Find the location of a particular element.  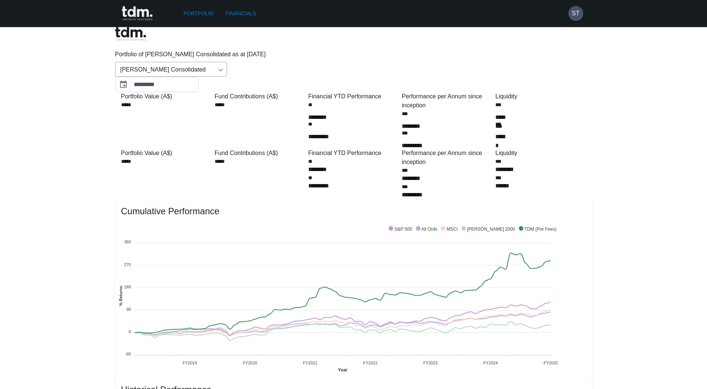

button: ST is located at coordinates (575, 13).